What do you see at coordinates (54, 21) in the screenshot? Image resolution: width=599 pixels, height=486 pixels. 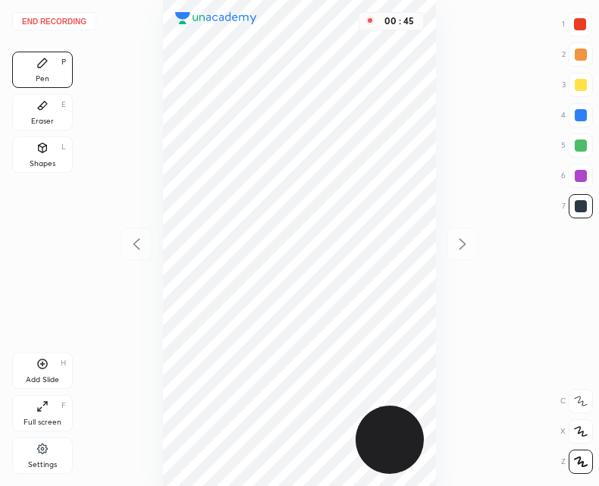 I see `button: End recording` at bounding box center [54, 21].